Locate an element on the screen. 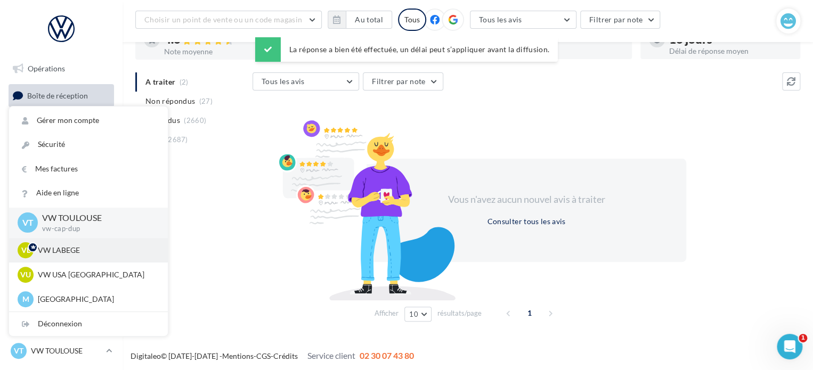  a: Mentions is located at coordinates (238, 356).